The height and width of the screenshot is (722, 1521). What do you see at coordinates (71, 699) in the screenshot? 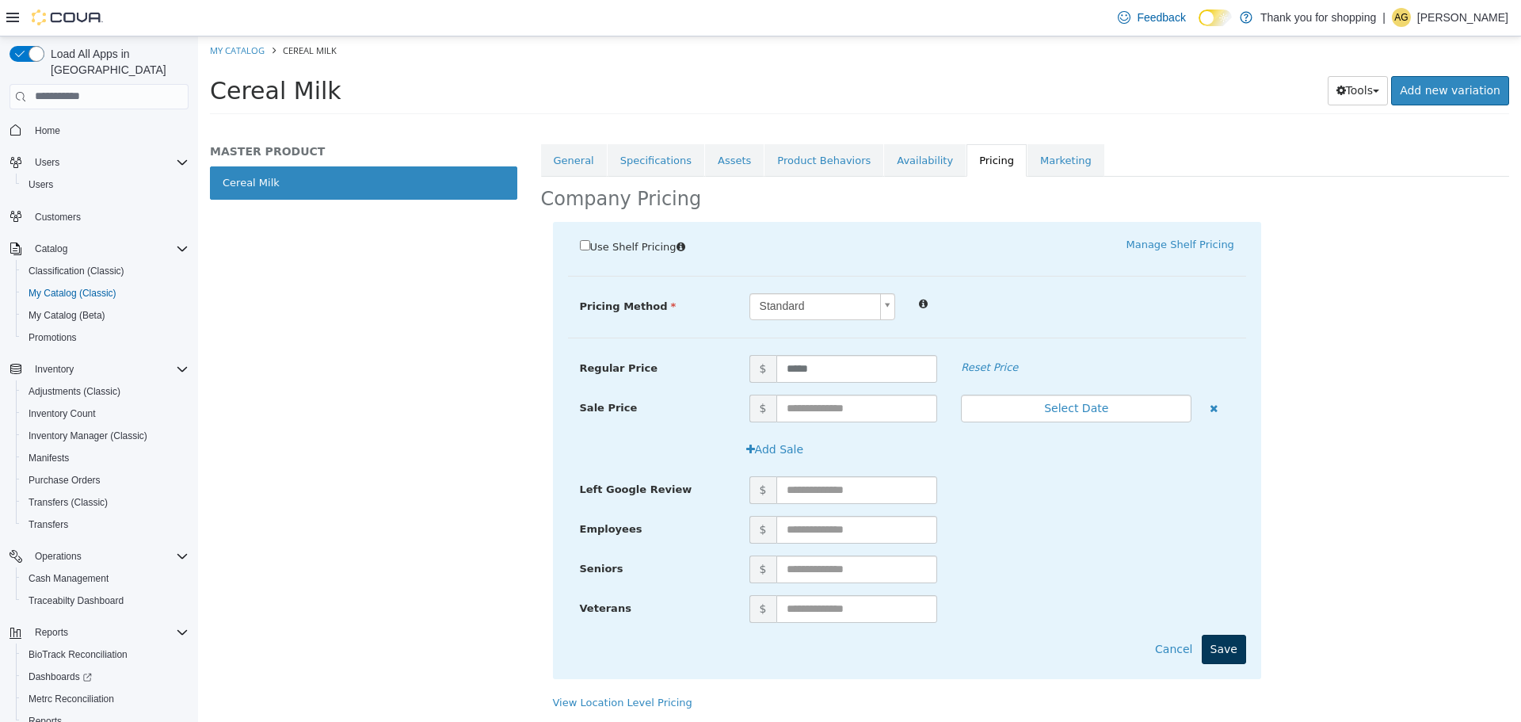
I see `a: Metrc Reconciliation` at bounding box center [71, 699].